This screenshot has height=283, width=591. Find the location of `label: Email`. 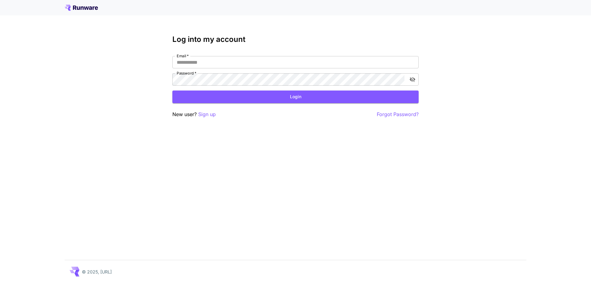

label: Email is located at coordinates (182, 56).